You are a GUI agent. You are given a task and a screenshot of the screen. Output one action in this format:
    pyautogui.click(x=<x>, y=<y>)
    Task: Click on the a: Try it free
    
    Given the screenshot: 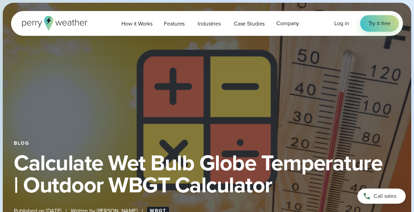 What is the action you would take?
    pyautogui.click(x=379, y=23)
    